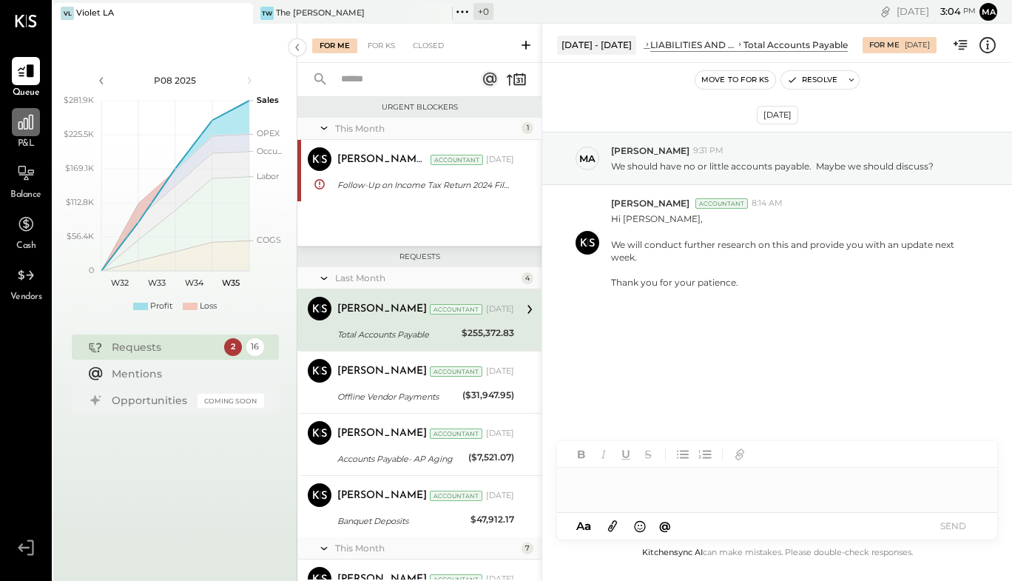 The width and height of the screenshot is (1012, 581). Describe the element at coordinates (78, 100) in the screenshot. I see `text: $281.9K` at that location.